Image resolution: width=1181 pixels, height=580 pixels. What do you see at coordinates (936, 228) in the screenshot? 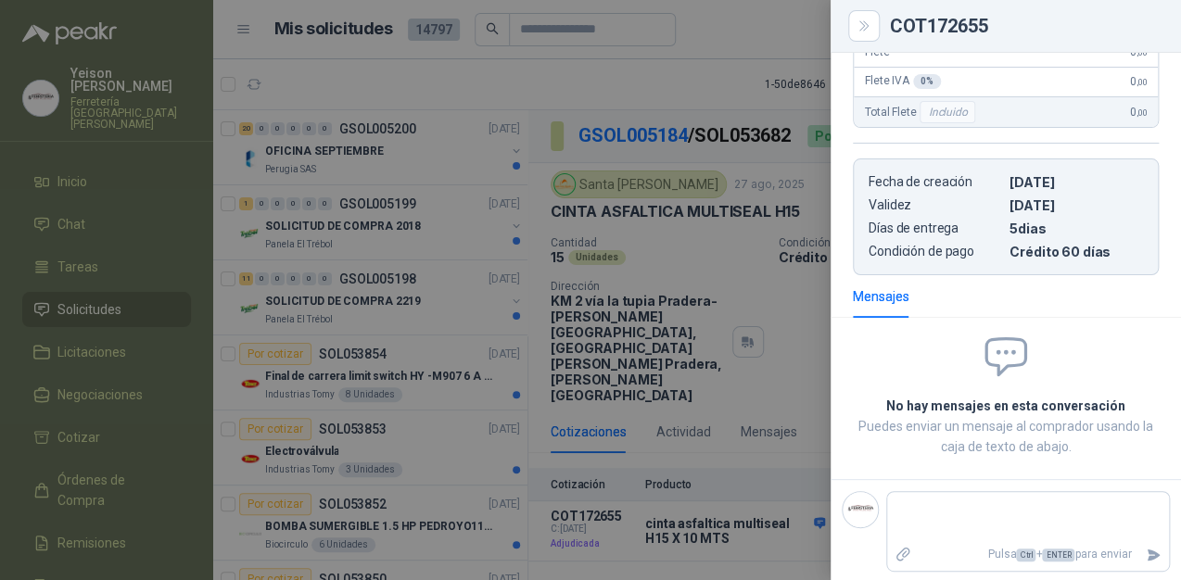
I see `p: Días de entrega` at bounding box center [936, 228].